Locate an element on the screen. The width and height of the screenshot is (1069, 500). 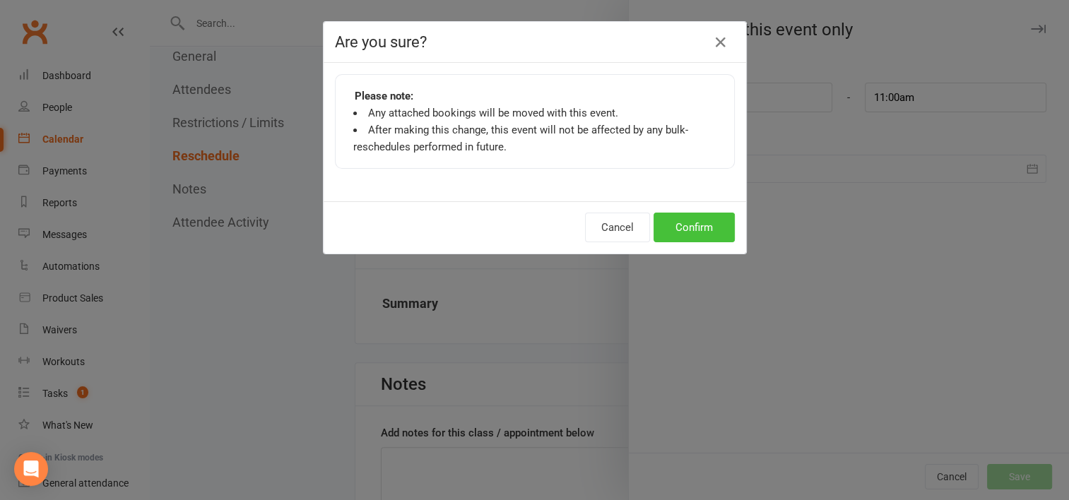
div: Open Intercom Messenger is located at coordinates (31, 469).